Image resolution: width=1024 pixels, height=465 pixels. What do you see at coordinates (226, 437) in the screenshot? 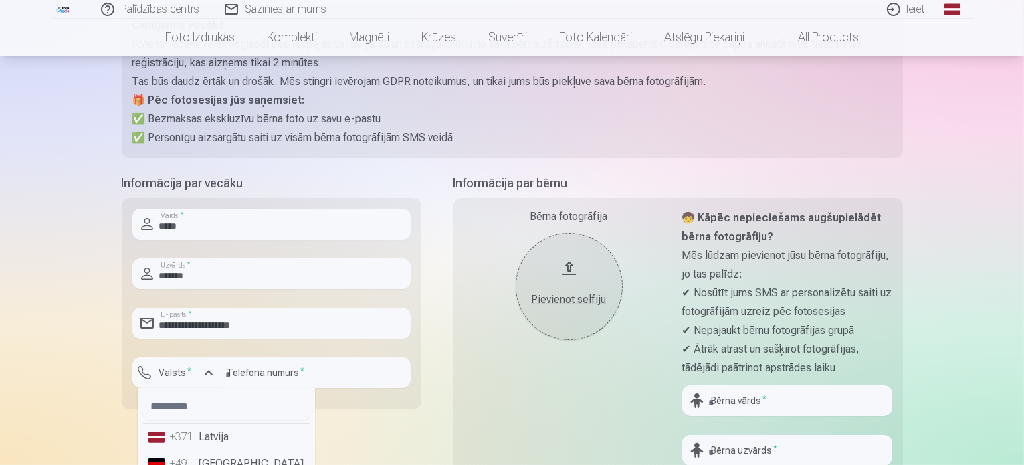
I see `li: Latvija` at bounding box center [226, 437].